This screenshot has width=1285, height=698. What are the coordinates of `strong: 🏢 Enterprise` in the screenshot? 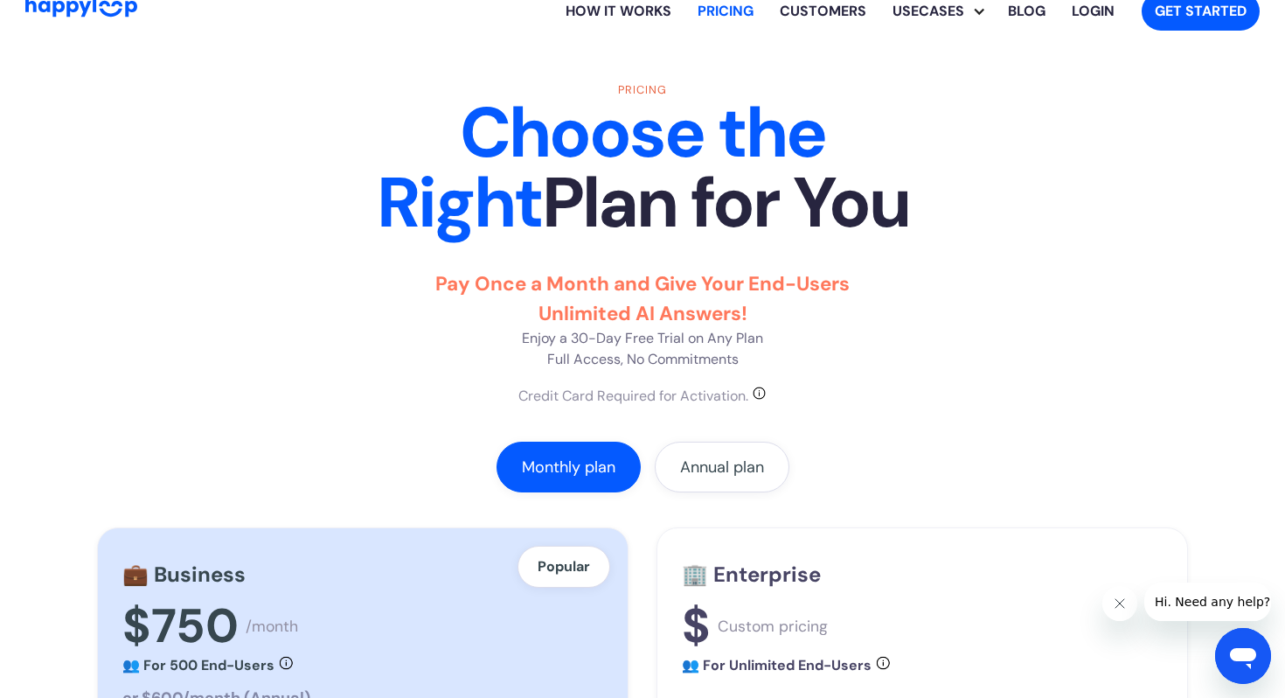 It's located at (751, 574).